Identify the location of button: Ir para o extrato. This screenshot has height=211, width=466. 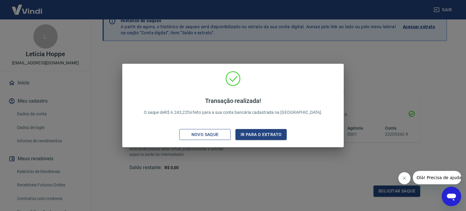
(261, 134).